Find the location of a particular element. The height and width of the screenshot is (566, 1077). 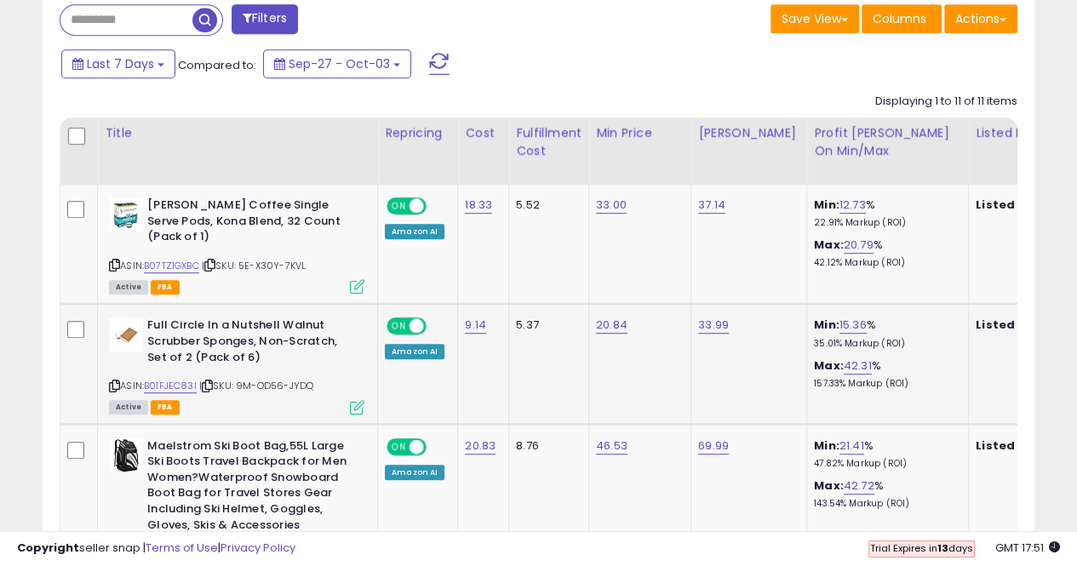

div: Displaying 1 to 11 of 11 items is located at coordinates (946, 101).